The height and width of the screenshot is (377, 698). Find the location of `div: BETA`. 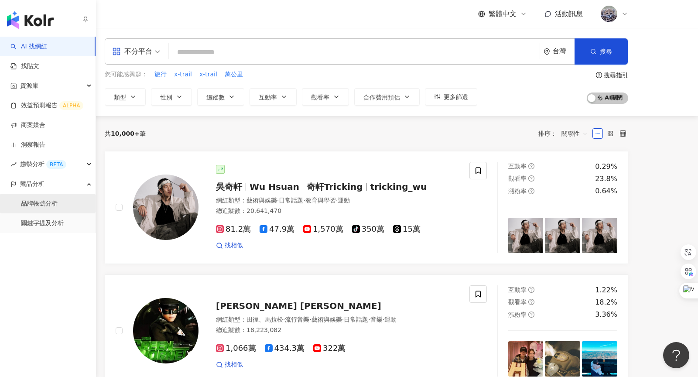

div: BETA is located at coordinates (56, 164).